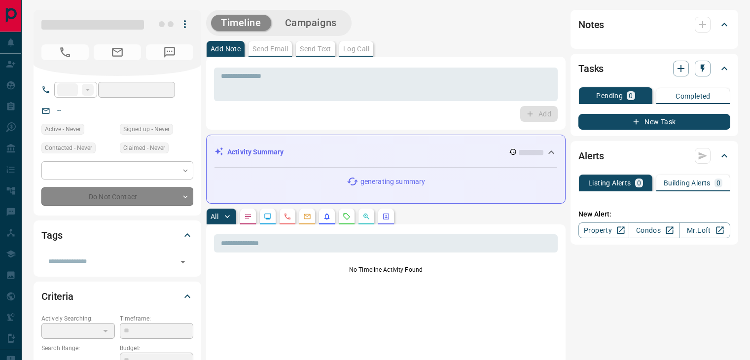 The height and width of the screenshot is (360, 750). What do you see at coordinates (241, 23) in the screenshot?
I see `button: Timeline` at bounding box center [241, 23].